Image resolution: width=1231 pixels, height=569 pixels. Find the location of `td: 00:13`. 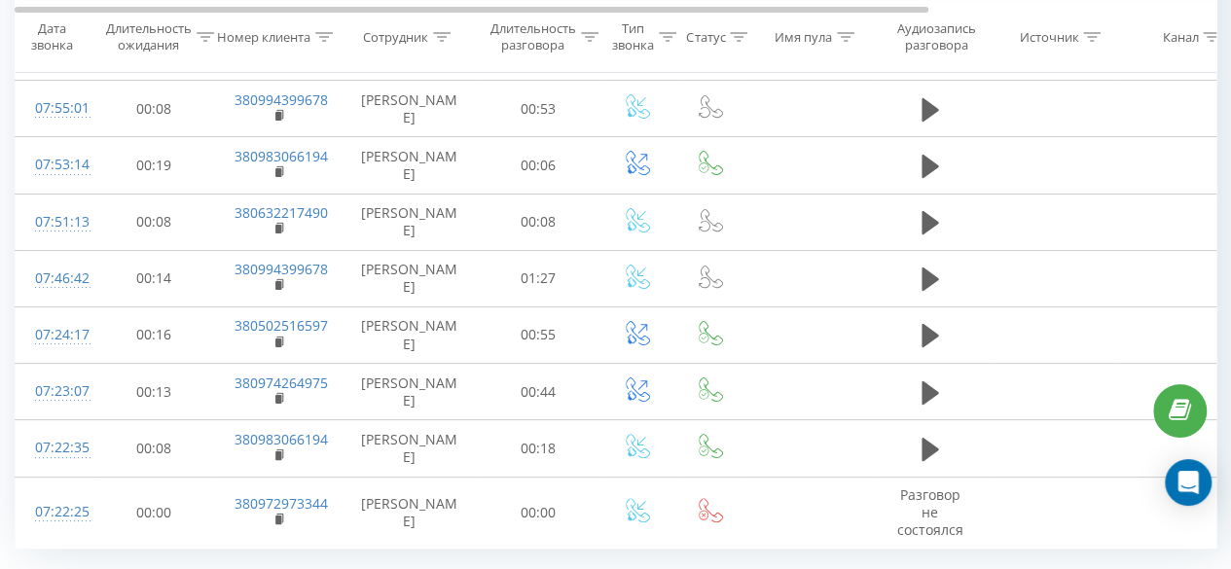

td: 00:13 is located at coordinates (154, 392).